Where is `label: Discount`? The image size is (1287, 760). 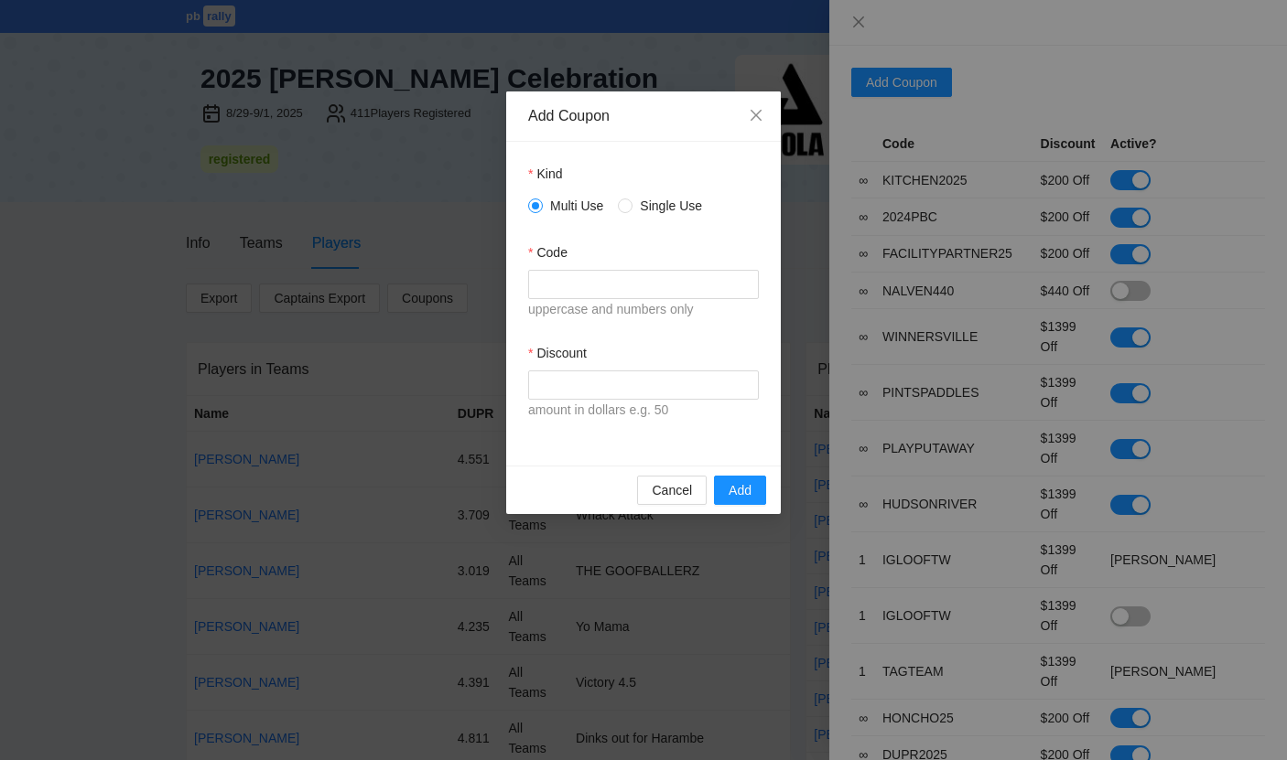 label: Discount is located at coordinates (557, 353).